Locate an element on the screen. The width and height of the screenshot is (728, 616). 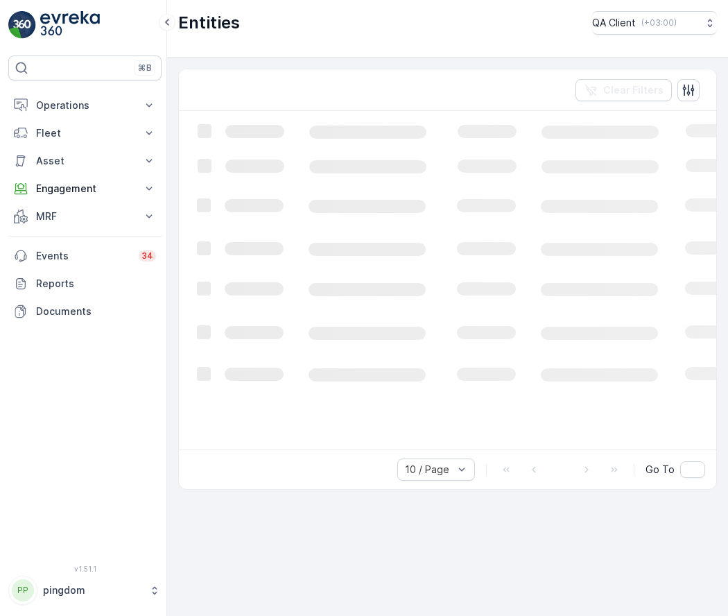
span: Go To is located at coordinates (660, 469).